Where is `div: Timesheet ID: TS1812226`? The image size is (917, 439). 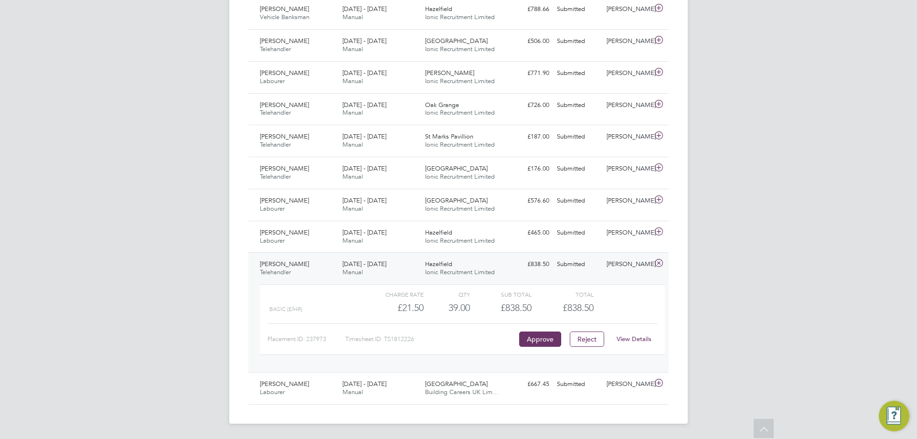 div: Timesheet ID: TS1812226 is located at coordinates (431, 339).